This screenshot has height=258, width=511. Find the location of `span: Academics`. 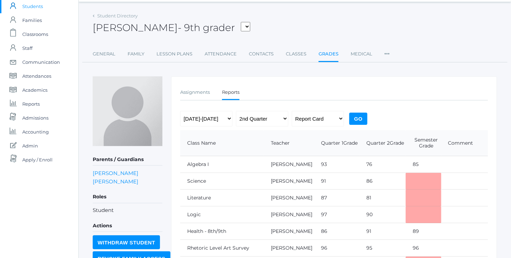

span: Academics is located at coordinates (35, 90).